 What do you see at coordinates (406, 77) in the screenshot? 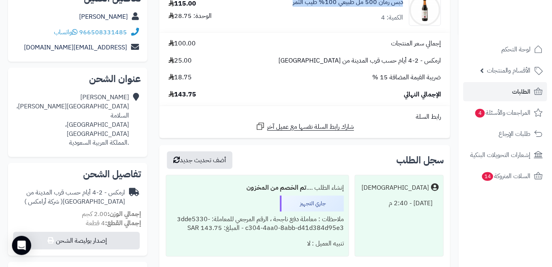
I see `span: ضريبة القيمة المضافة 15 %` at bounding box center [406, 77].